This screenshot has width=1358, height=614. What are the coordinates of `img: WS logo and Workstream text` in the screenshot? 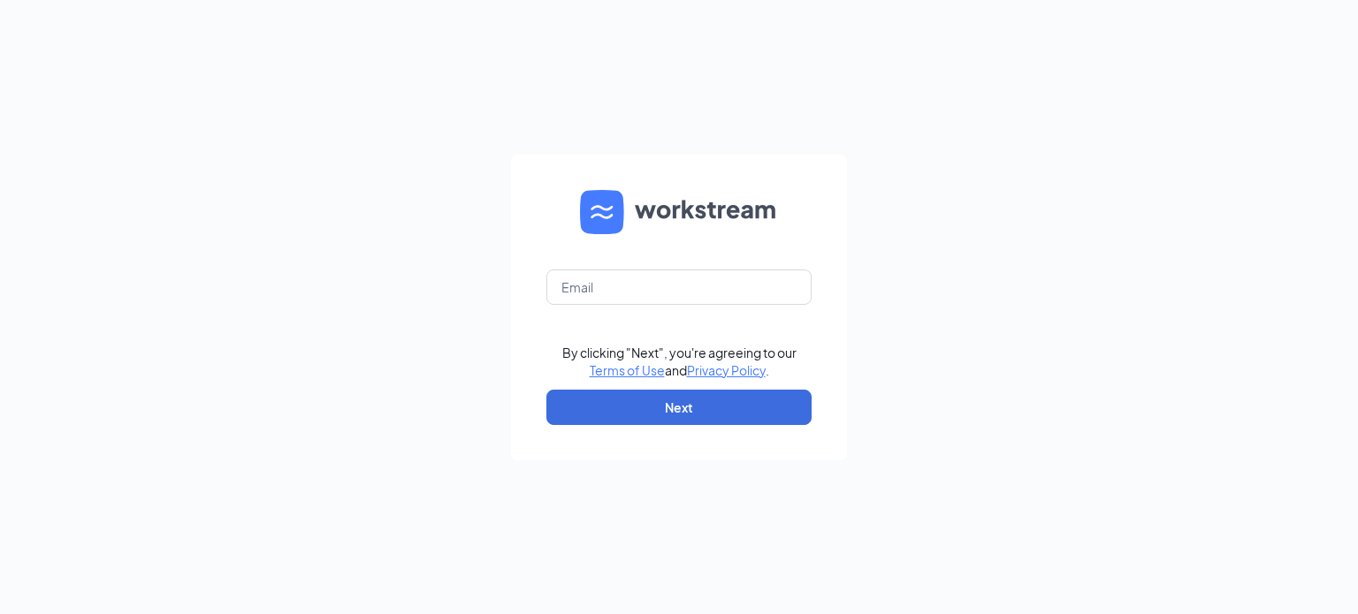 It's located at (679, 212).